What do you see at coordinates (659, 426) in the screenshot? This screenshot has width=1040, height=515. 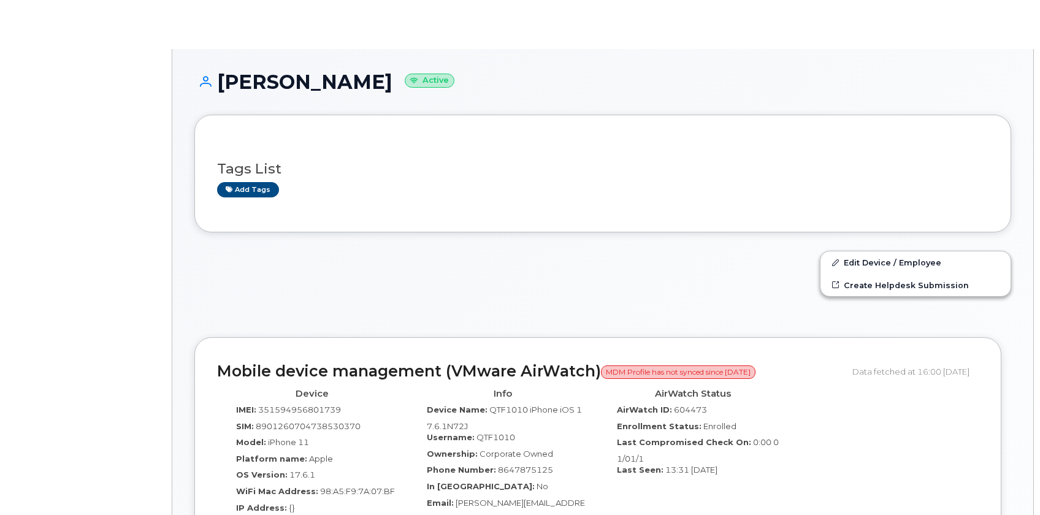 I see `label: Enrollment Status:` at bounding box center [659, 426].